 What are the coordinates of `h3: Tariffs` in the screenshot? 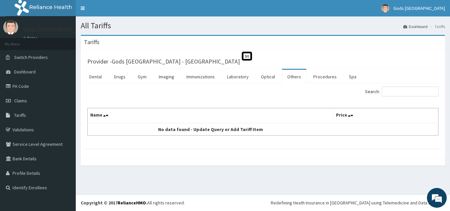 It's located at (92, 42).